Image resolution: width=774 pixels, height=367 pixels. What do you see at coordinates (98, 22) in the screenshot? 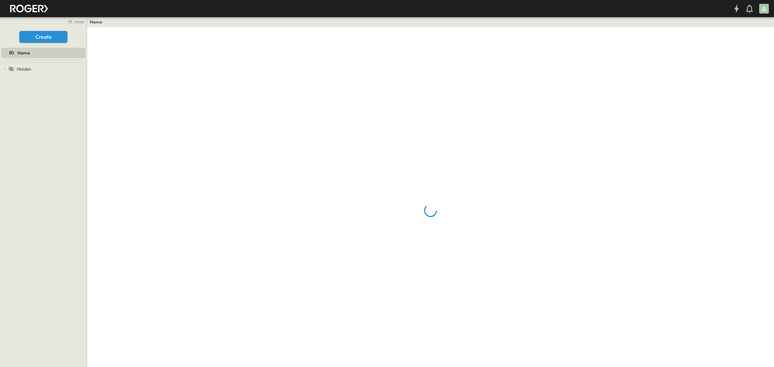
I see `nav: breadcrumbs` at bounding box center [98, 22].